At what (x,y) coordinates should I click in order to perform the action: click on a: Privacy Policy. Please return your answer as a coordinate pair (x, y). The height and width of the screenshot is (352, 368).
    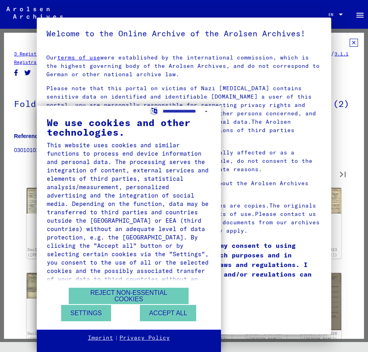
    Looking at the image, I should click on (144, 338).